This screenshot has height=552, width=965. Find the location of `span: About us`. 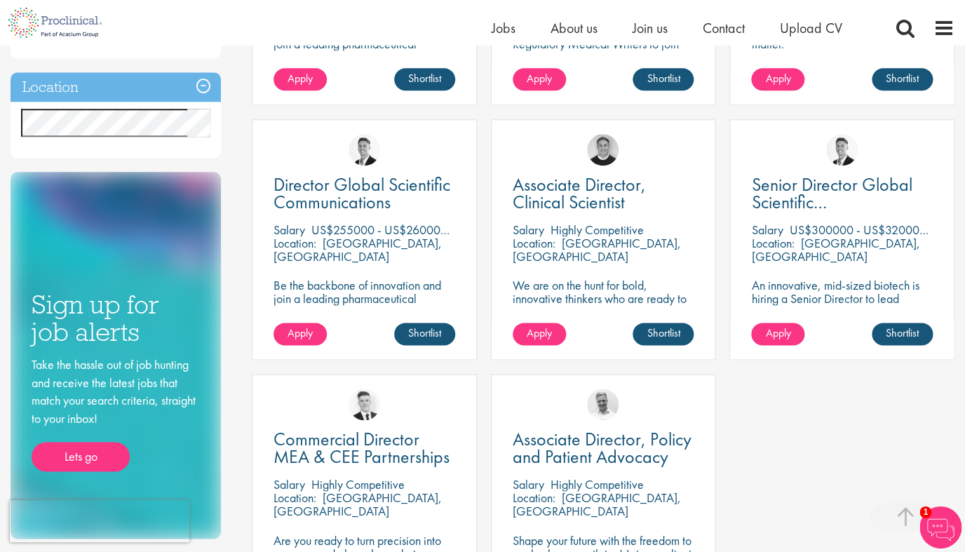

span: About us is located at coordinates (574, 28).